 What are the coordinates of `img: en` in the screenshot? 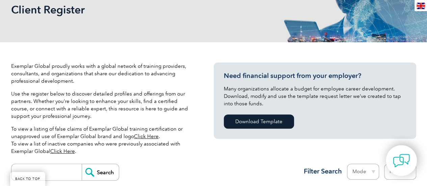 It's located at (421, 6).